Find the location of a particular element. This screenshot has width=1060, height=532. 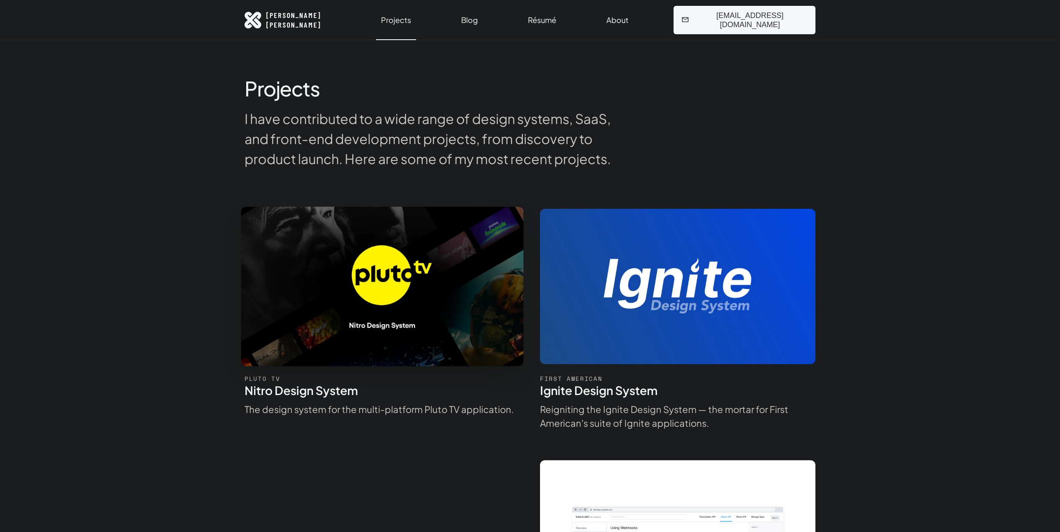

img: Ignite Design System is located at coordinates (678, 286).